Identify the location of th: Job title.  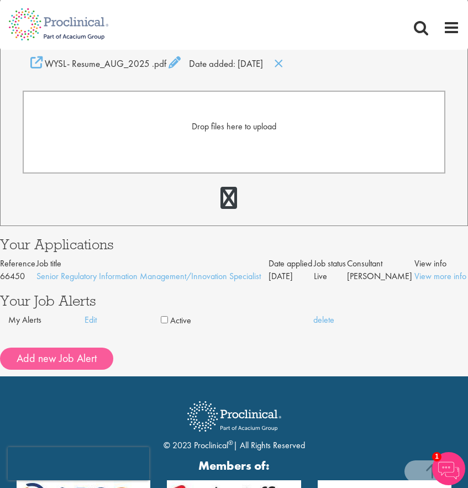
(152, 264).